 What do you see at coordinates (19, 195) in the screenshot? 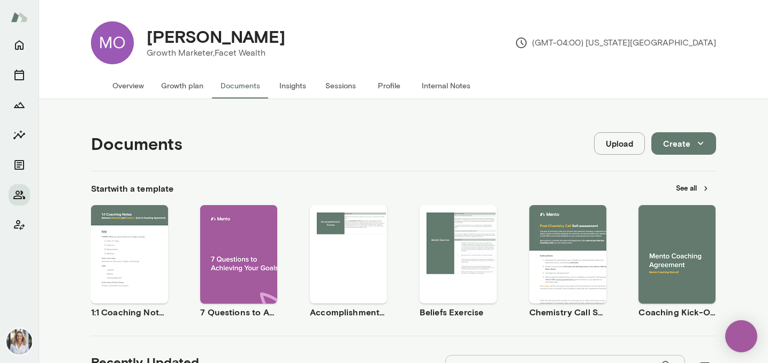
I see `button: Members` at bounding box center [19, 195].